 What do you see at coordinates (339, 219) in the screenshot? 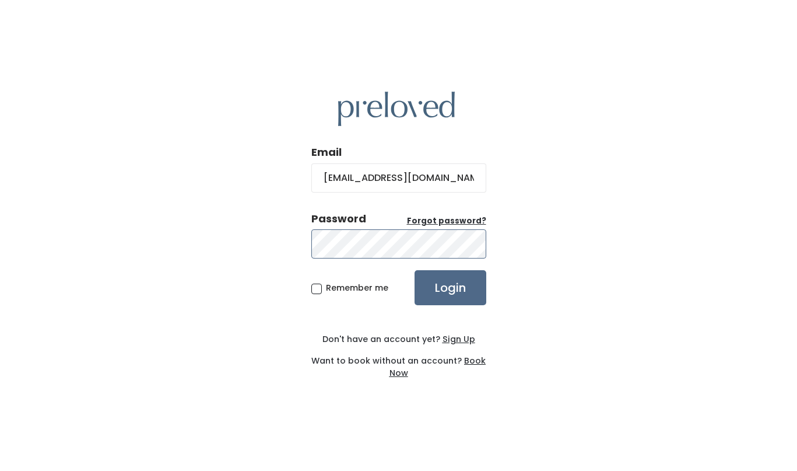
I see `div: Password` at bounding box center [339, 219].